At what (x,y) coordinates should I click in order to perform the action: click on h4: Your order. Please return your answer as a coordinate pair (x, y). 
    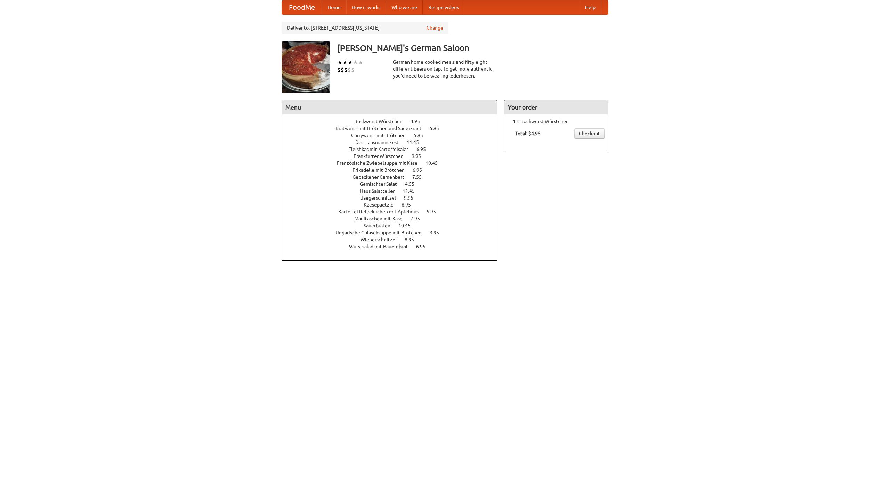
    Looking at the image, I should click on (556, 107).